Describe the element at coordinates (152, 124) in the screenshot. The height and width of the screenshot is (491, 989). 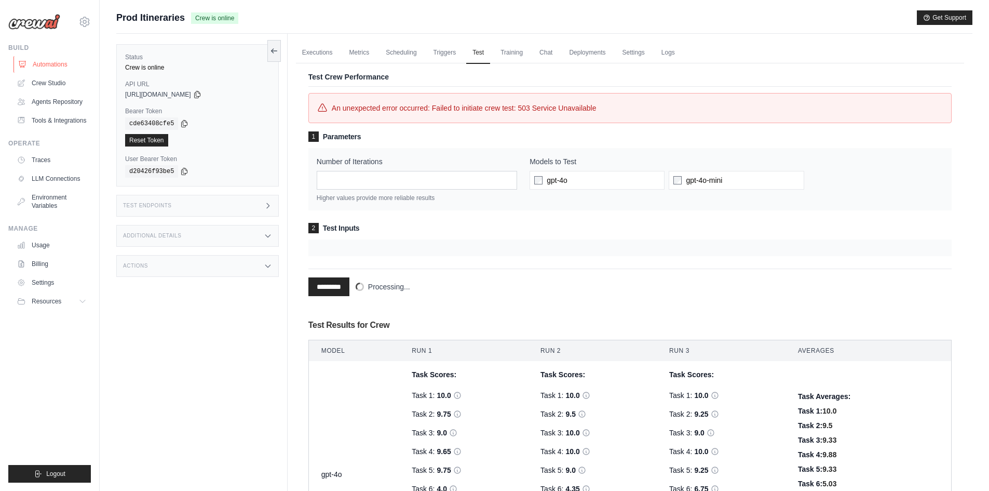
I see `code: cde63408cfe5` at that location.